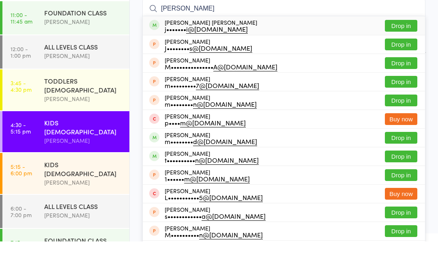 Image resolution: width=438 pixels, height=280 pixels. Describe the element at coordinates (21, 208) in the screenshot. I see `time: 5:15 - 6:00 pm` at that location.